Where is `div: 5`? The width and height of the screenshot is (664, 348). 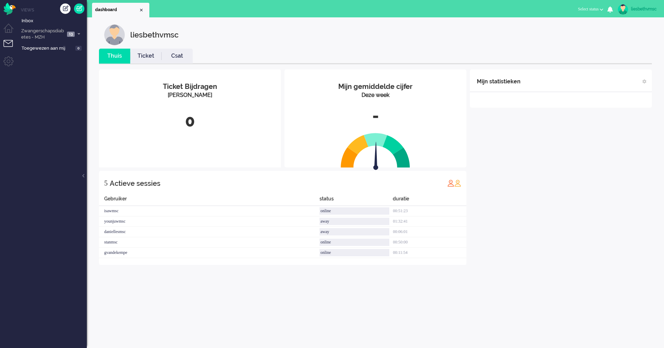
div: 5 is located at coordinates (106, 183).